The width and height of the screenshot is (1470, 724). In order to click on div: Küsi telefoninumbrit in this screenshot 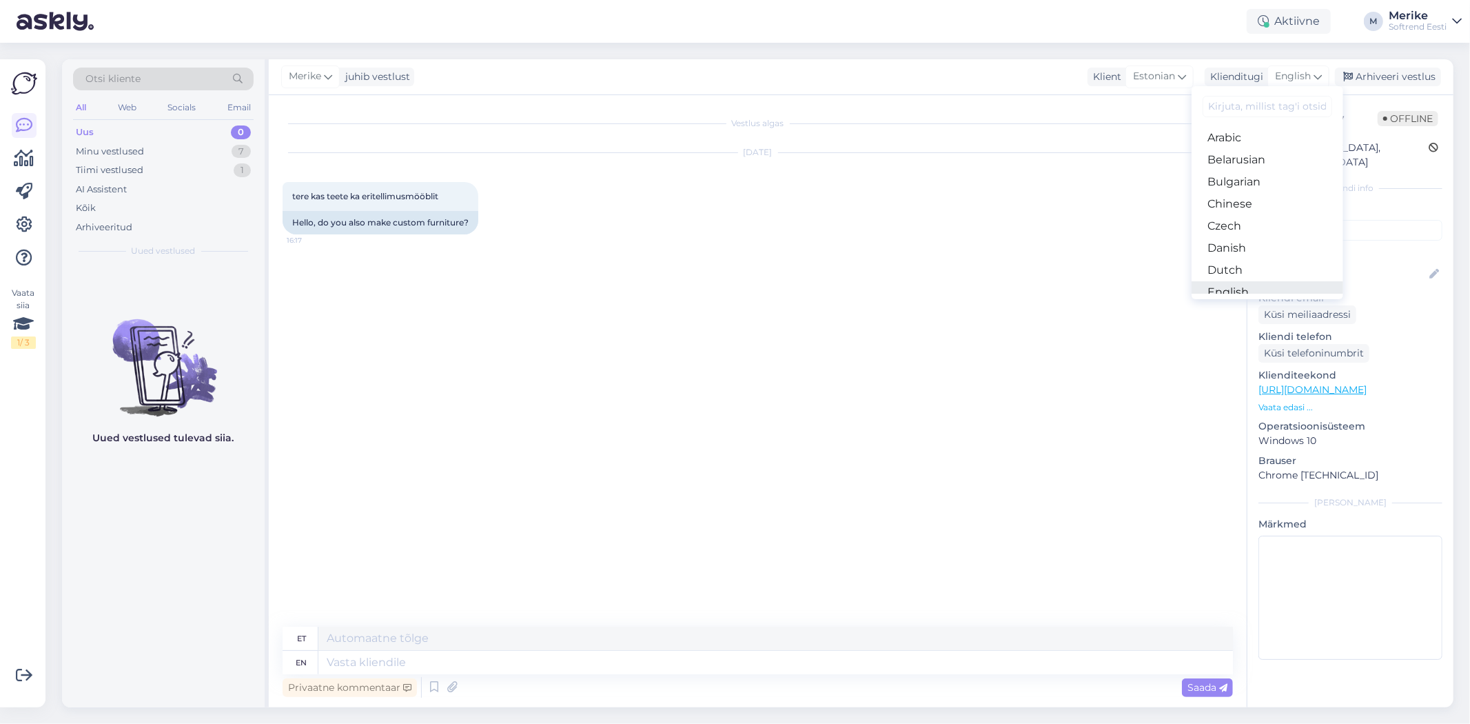, I will do `click(1314, 353)`.